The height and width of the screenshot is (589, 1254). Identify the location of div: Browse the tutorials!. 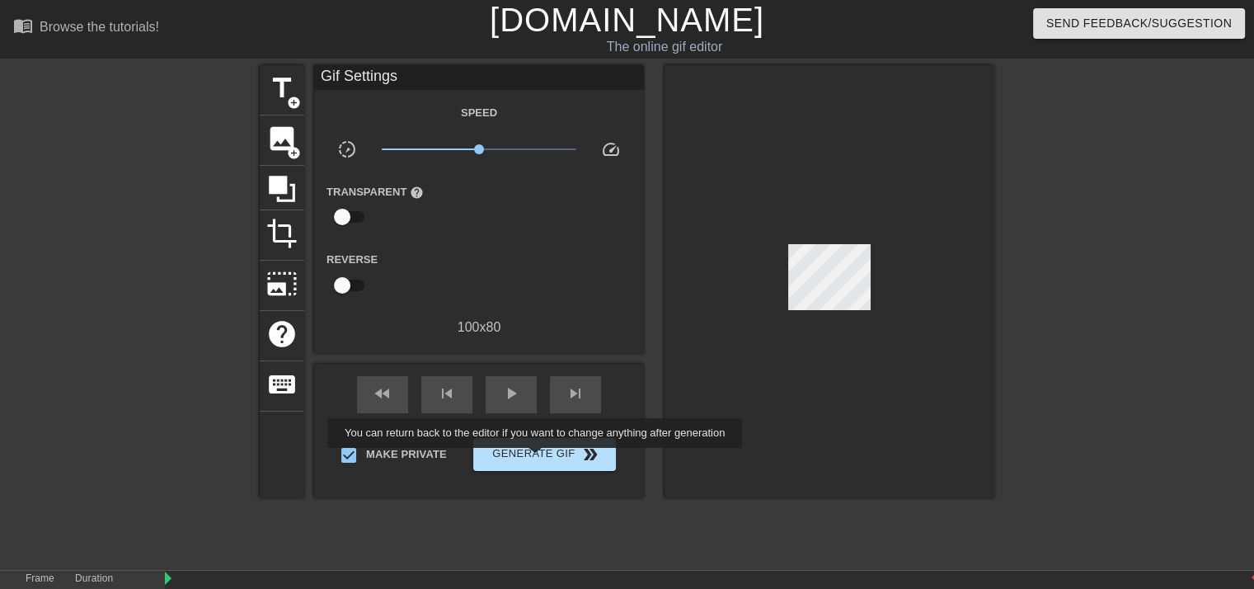
(99, 26).